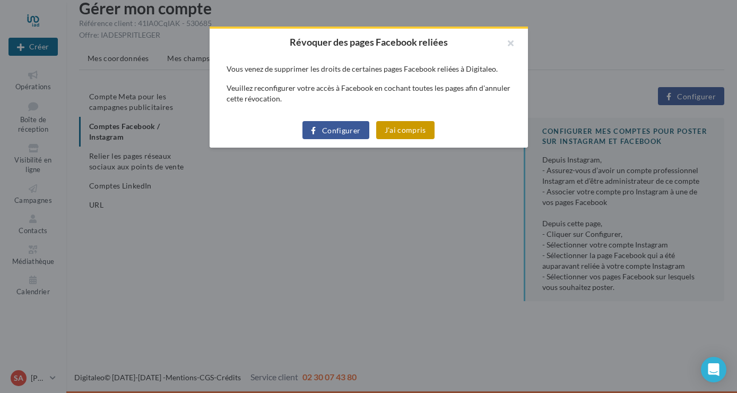  What do you see at coordinates (369, 93) in the screenshot?
I see `p: Veuillez reconfigurer votre accès à Facebook en cochant toutes les pages afin d'annuler cette rév...` at bounding box center [369, 93].